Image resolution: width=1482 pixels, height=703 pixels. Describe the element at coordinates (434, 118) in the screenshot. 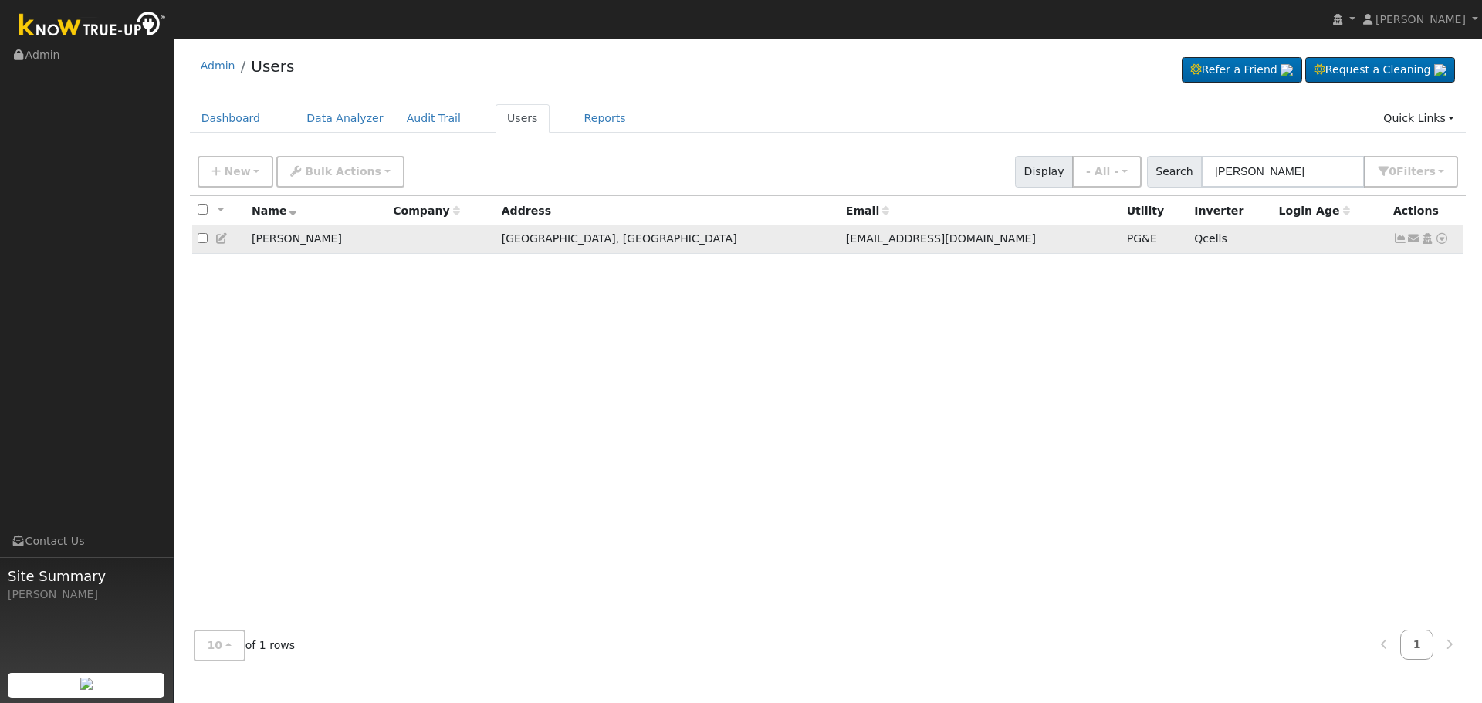

I see `a: Audit Trail` at that location.